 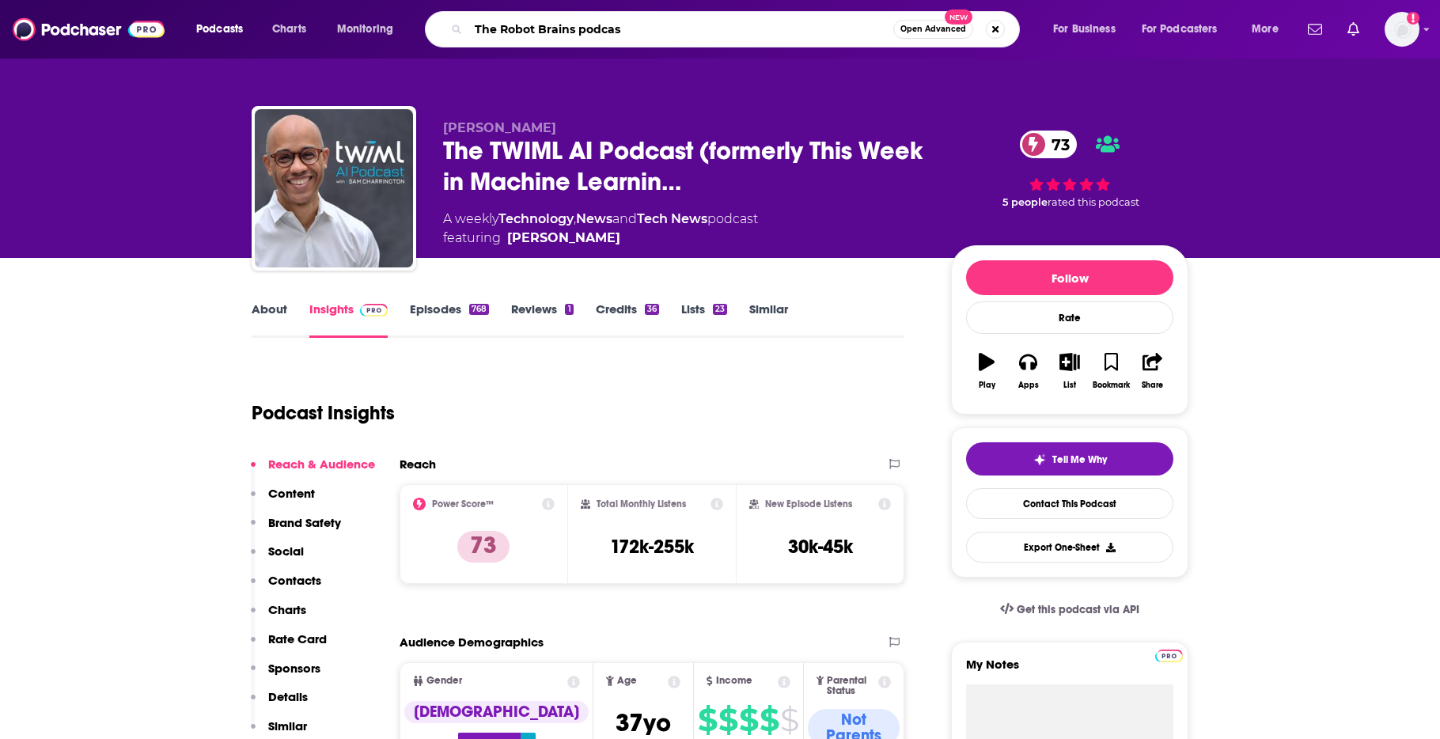 I want to click on div: Search podcasts, credits, & more..., so click(x=737, y=29).